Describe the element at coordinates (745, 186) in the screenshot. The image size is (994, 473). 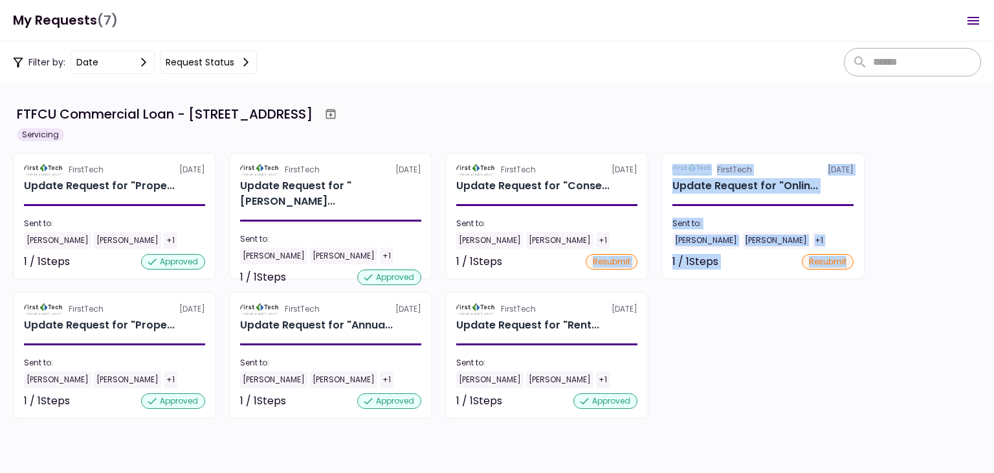
I see `div: Update Request for "Online Services- Consent for Use of Electronic Signatures and Electronic Disc...` at that location.